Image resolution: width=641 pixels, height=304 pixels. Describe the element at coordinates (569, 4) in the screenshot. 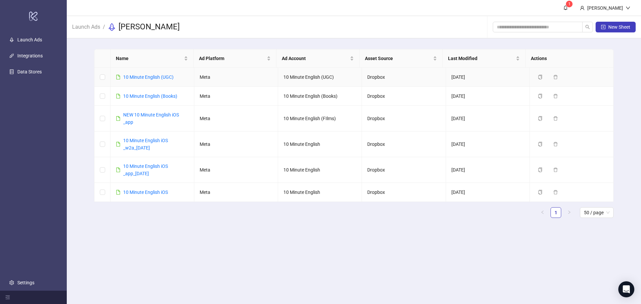

I see `span: 1` at that location.